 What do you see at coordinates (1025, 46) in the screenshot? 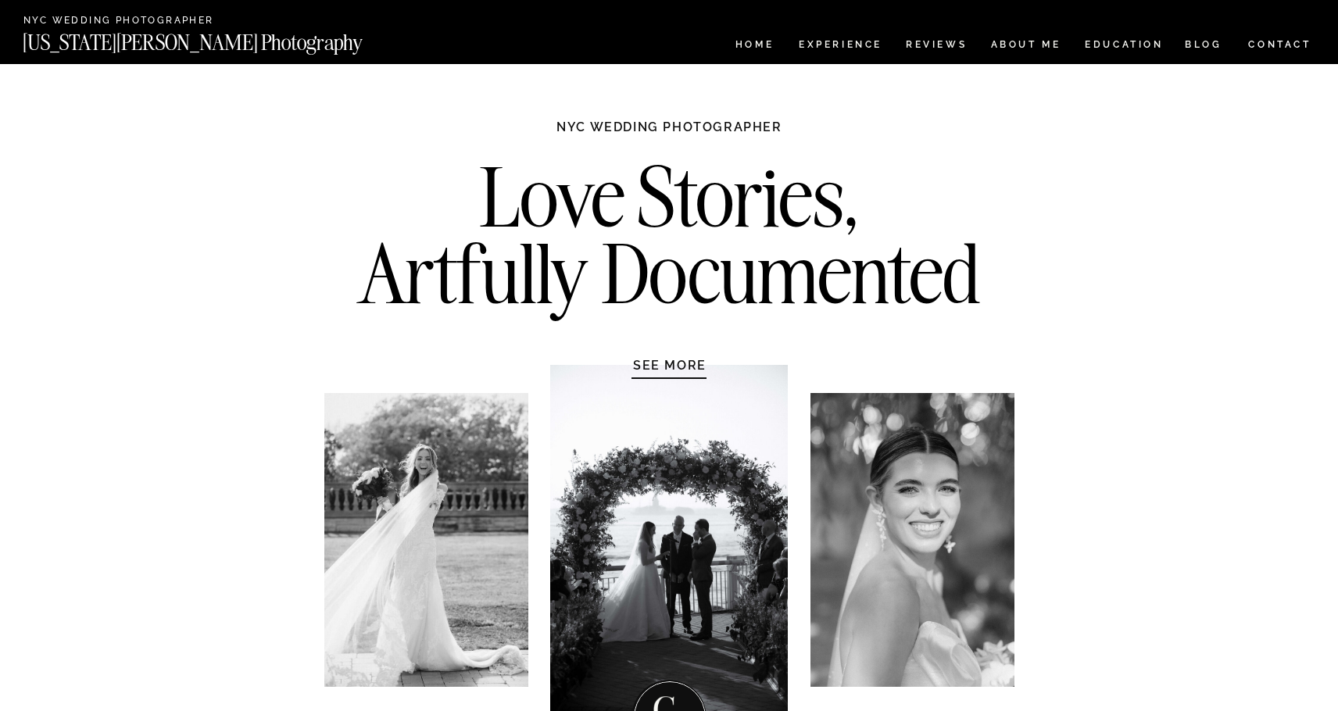
I see `nav: ABOUT ME` at bounding box center [1025, 46].